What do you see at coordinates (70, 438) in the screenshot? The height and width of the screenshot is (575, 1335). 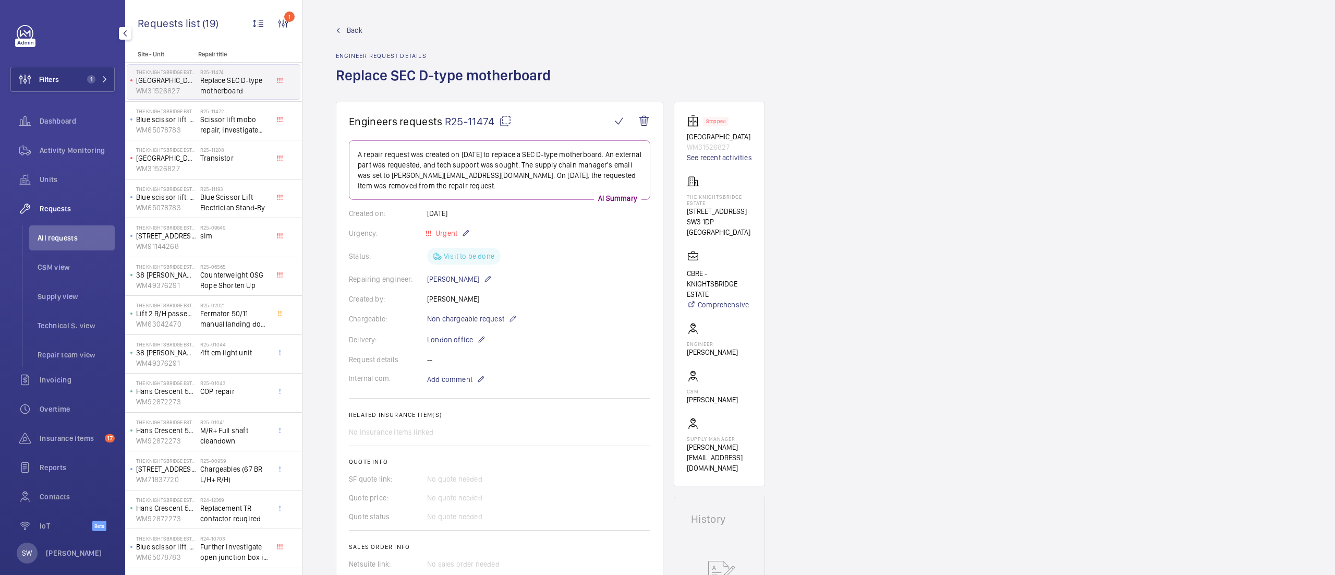 I see `span: Insurance items` at bounding box center [70, 438].